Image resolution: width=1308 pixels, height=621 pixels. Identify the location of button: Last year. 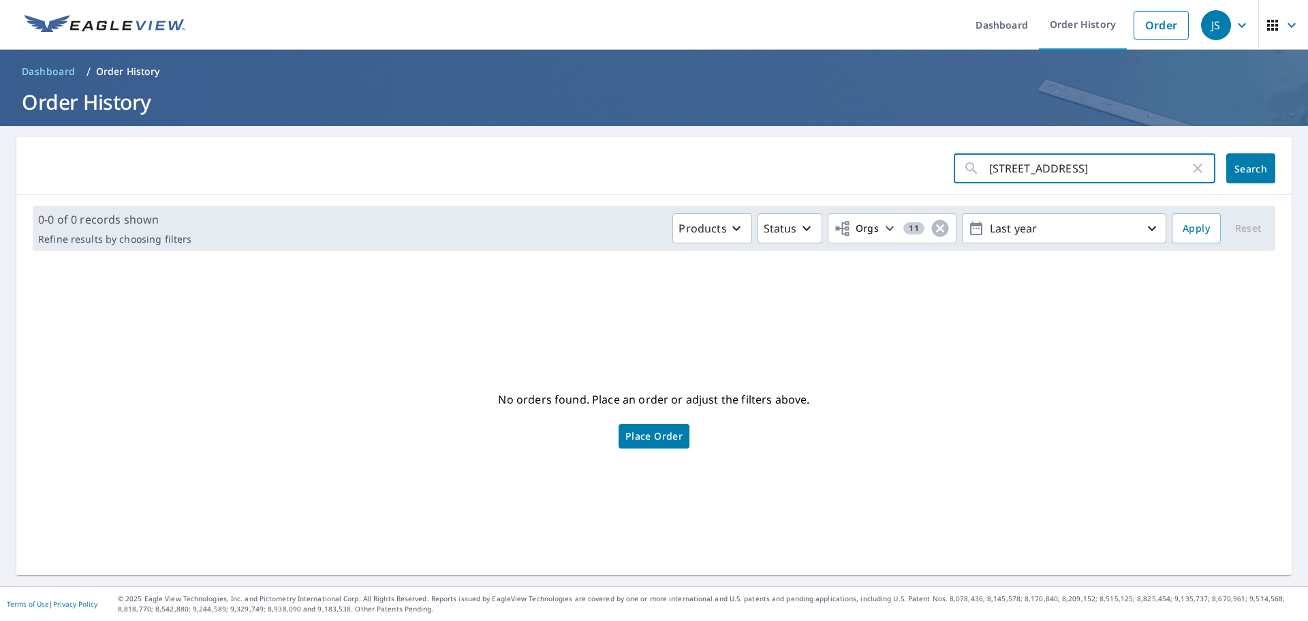
(1064, 228).